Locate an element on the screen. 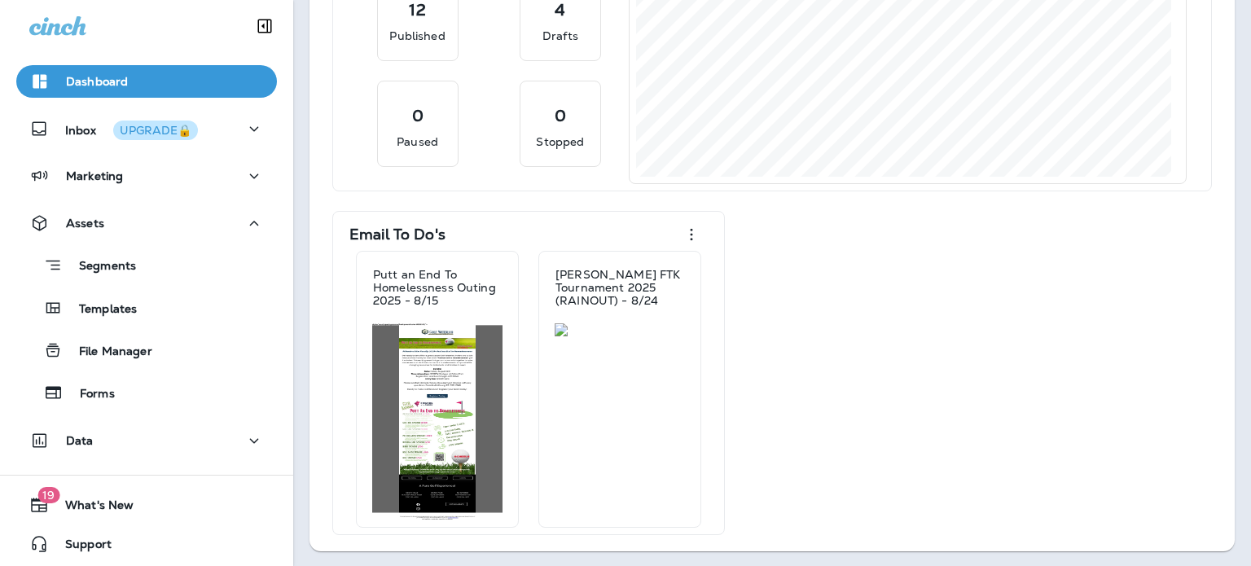  p: Published is located at coordinates (417, 36).